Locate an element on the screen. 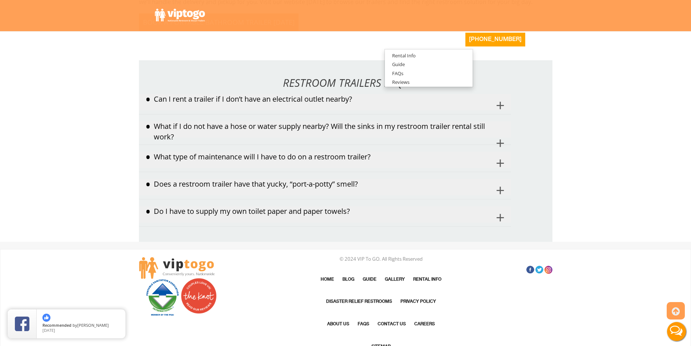  a: Insta is located at coordinates (548, 269).